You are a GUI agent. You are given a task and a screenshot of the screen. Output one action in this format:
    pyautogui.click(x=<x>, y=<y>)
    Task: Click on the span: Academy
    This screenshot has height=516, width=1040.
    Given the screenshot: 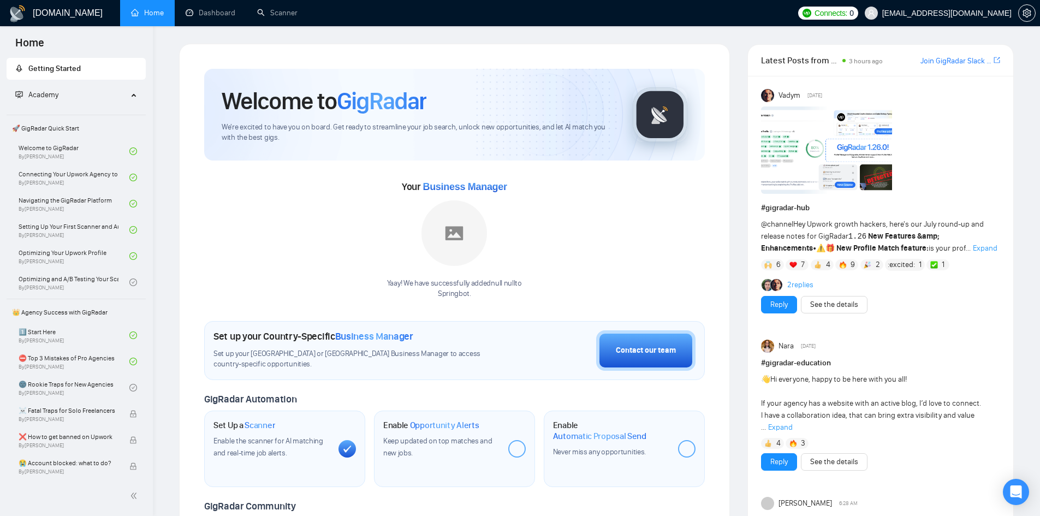 What is the action you would take?
    pyautogui.click(x=43, y=94)
    